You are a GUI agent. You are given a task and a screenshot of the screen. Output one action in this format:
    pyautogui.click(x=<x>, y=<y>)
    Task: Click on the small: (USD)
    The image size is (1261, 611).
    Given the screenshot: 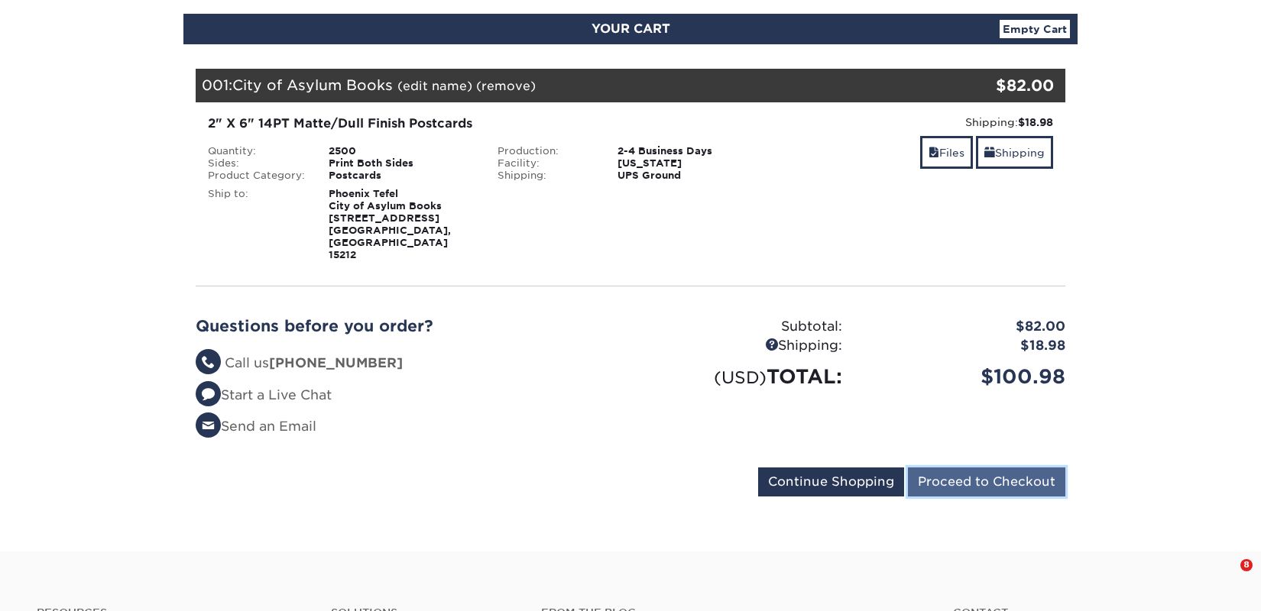 What is the action you would take?
    pyautogui.click(x=740, y=377)
    